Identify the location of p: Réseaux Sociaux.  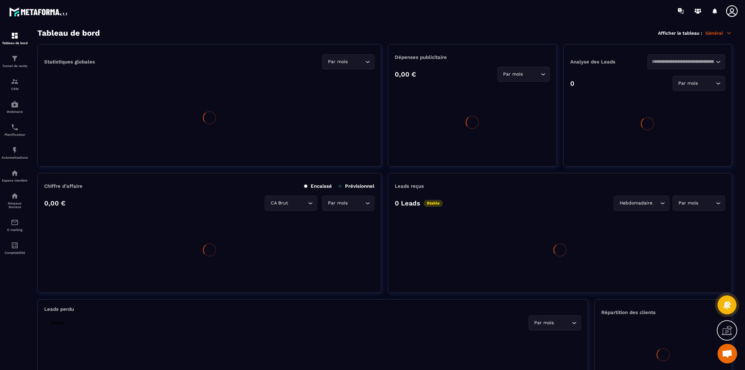
(15, 205).